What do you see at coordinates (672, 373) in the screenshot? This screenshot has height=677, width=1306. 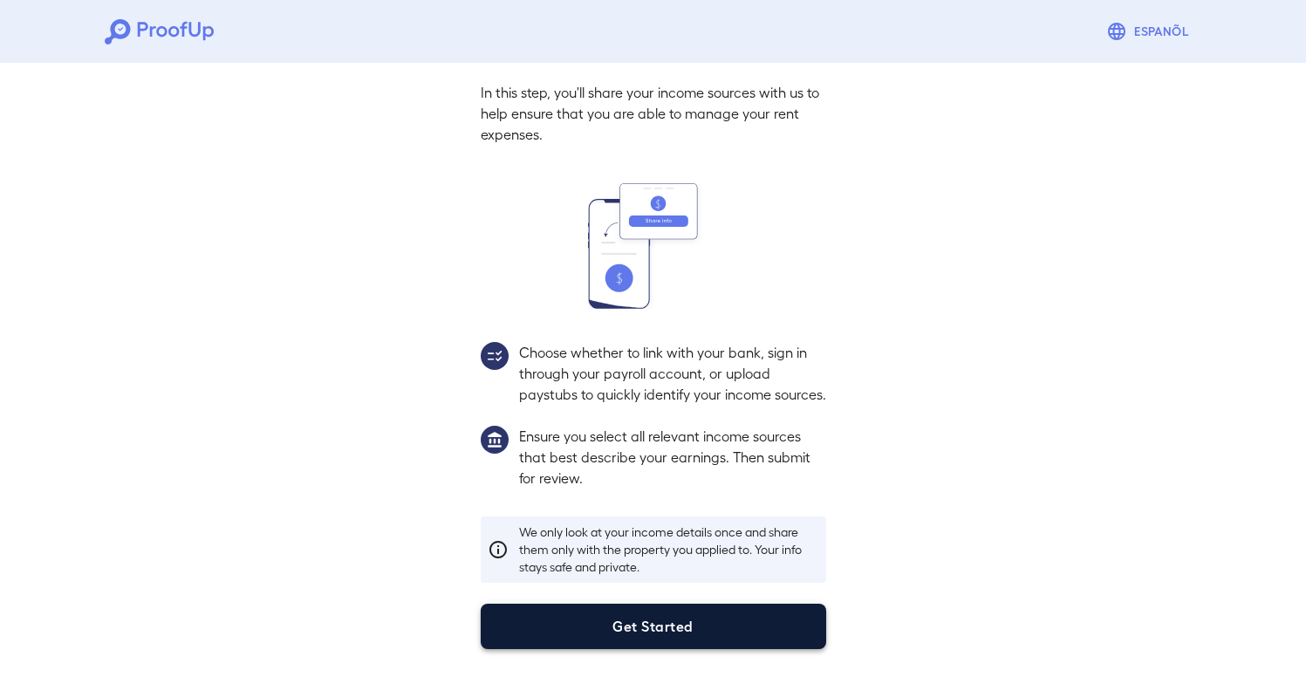 I see `p: Choose whether to link with your bank, sign in through your payroll account, or upload paystubs t...` at bounding box center [672, 373].